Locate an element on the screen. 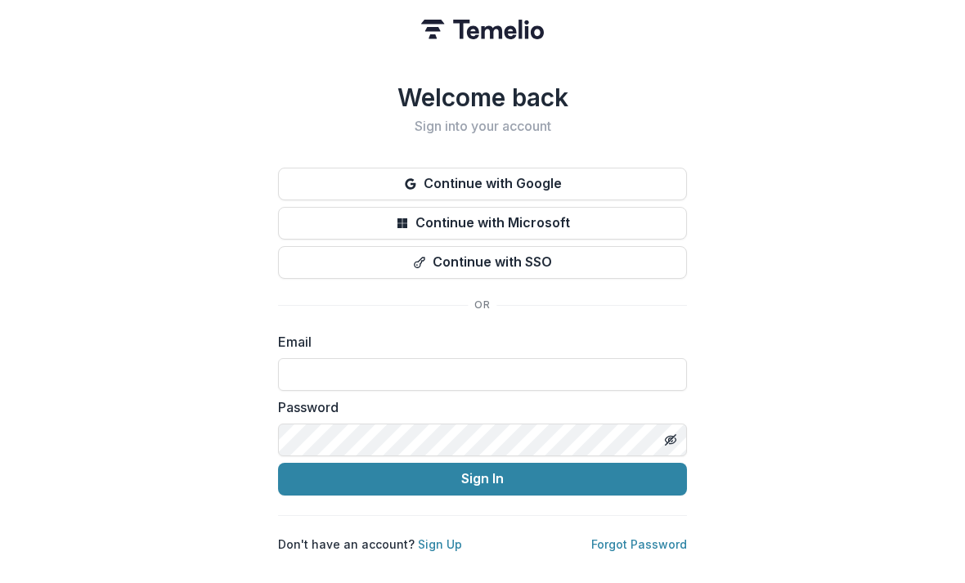 This screenshot has width=965, height=583. button: Toggle password visibility is located at coordinates (671, 440).